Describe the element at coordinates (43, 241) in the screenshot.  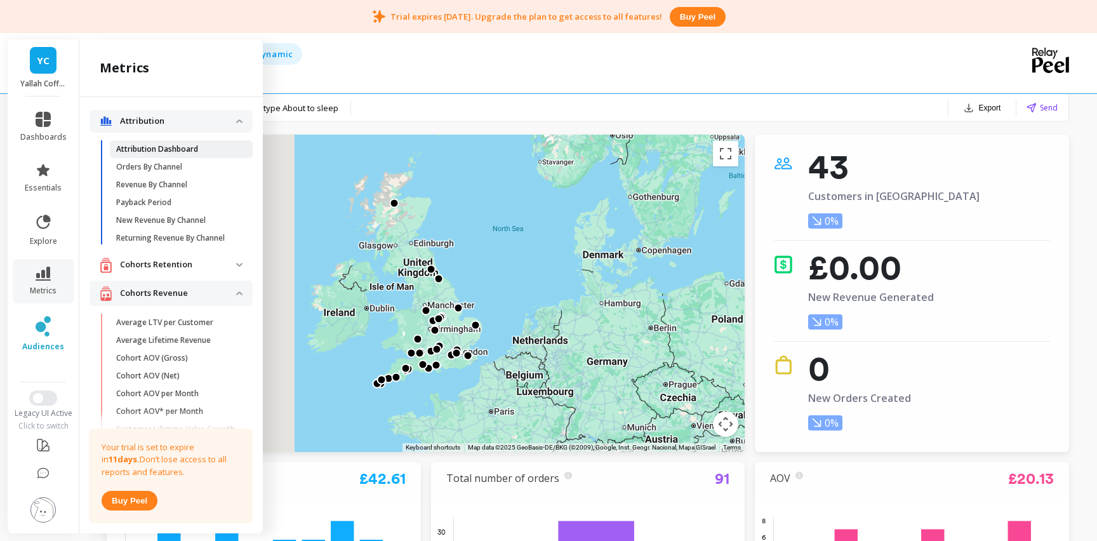
I see `span: explore` at that location.